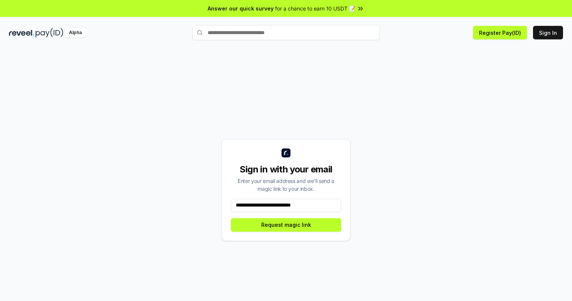  What do you see at coordinates (286, 225) in the screenshot?
I see `button: Request magic link` at bounding box center [286, 225].